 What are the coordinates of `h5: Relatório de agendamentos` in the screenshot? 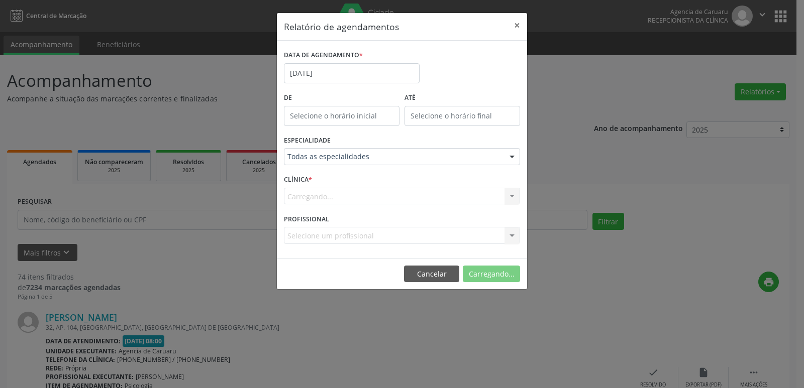 It's located at (341, 27).